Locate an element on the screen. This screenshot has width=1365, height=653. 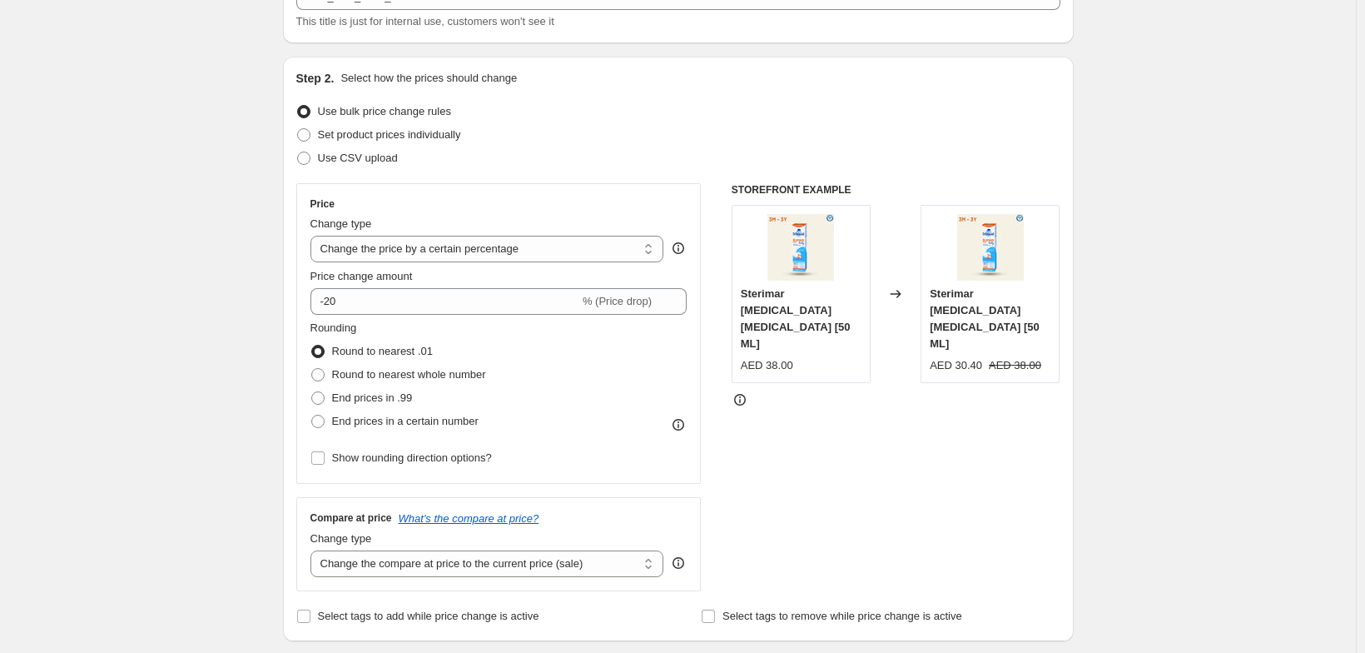
span: Select tags to remove while price change is active is located at coordinates (842, 615).